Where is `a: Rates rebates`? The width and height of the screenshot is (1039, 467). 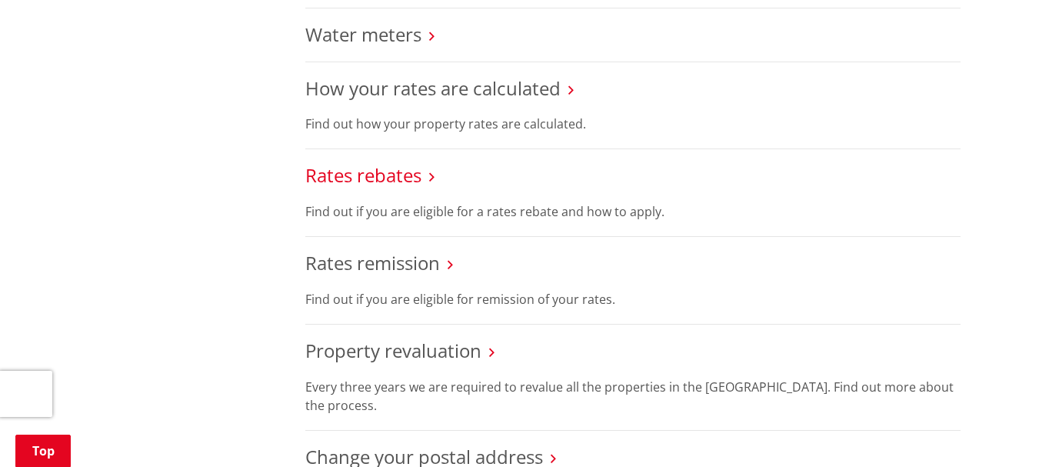
a: Rates rebates is located at coordinates (363, 175).